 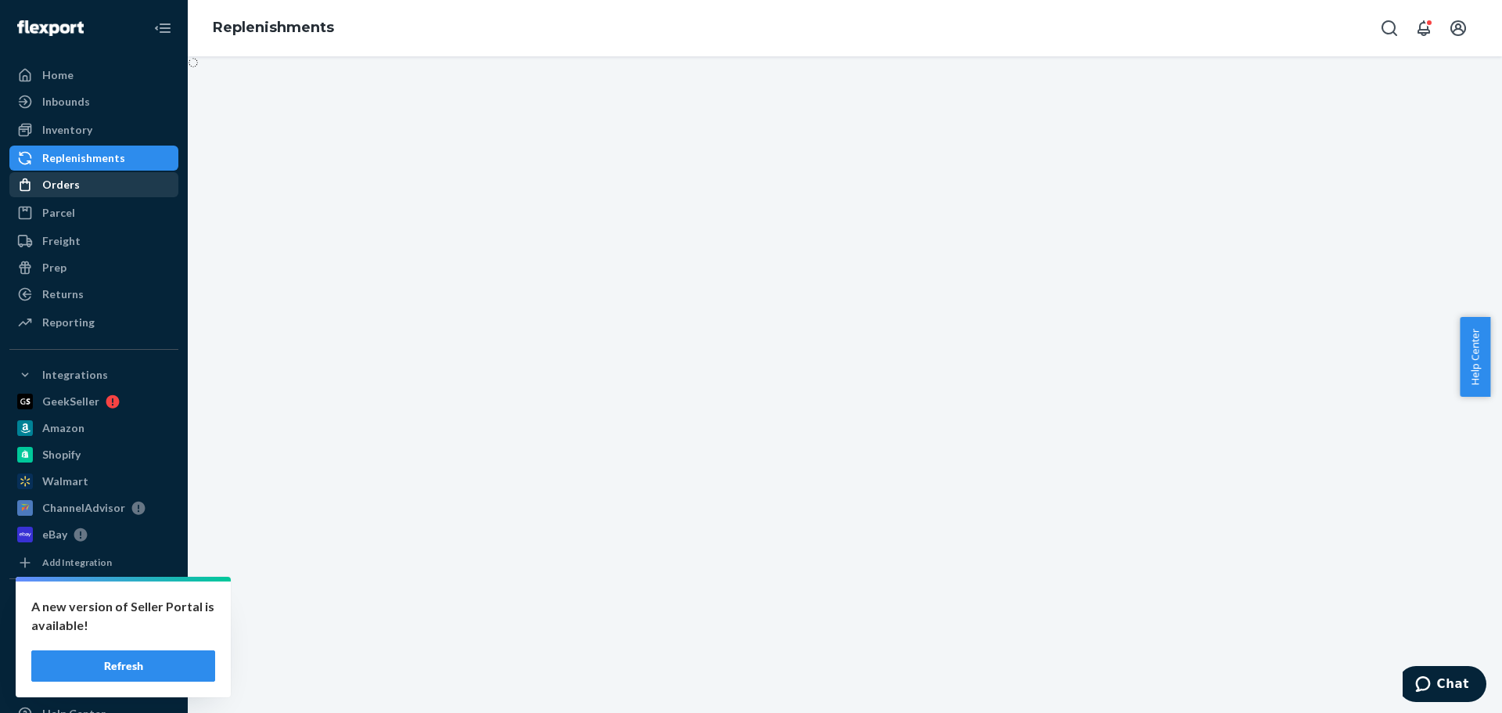 I want to click on div: Inbounds, so click(x=66, y=102).